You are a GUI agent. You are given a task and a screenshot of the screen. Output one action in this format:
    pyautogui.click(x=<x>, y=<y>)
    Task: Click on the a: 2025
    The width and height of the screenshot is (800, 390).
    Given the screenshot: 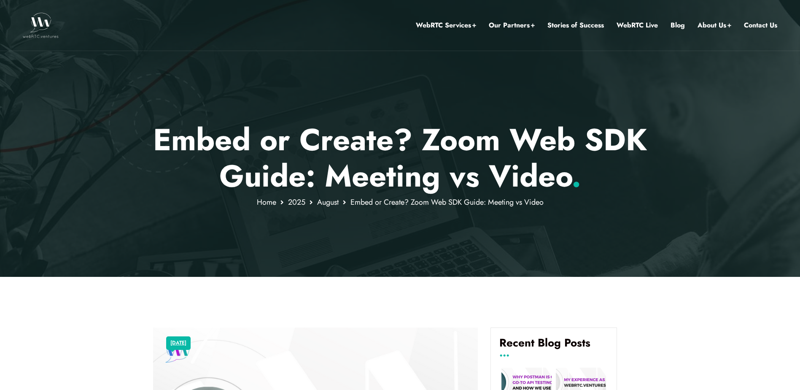 What is the action you would take?
    pyautogui.click(x=296, y=202)
    